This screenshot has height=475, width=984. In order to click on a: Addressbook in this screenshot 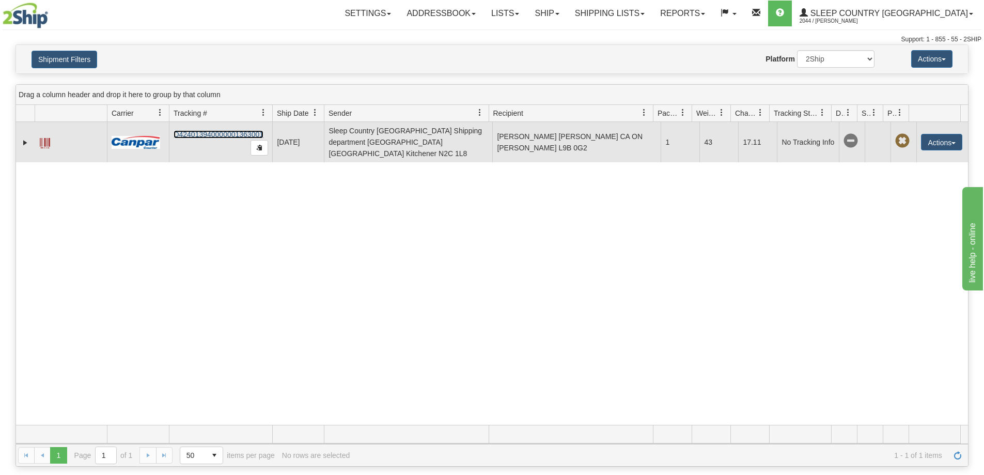, I will do `click(441, 13)`.